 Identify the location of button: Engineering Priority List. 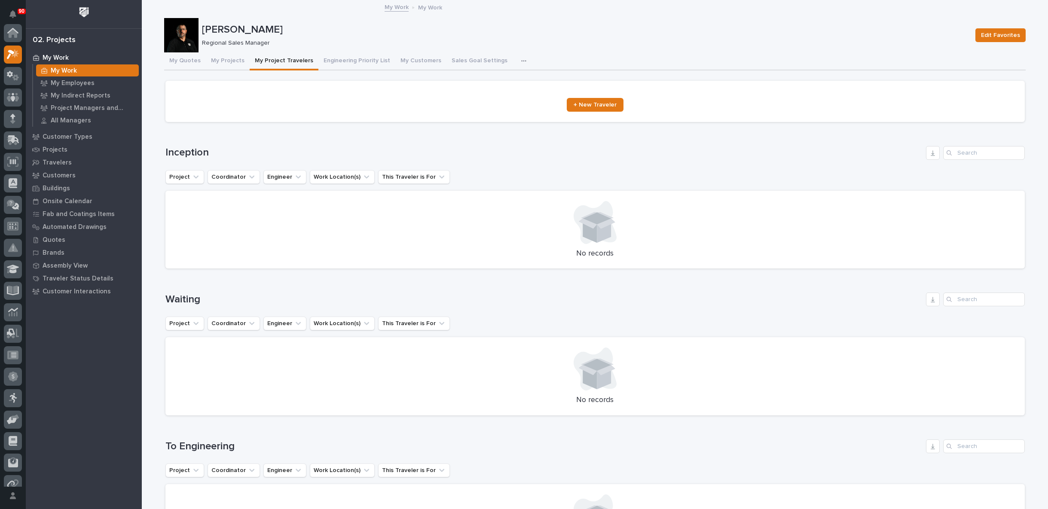
(357, 61).